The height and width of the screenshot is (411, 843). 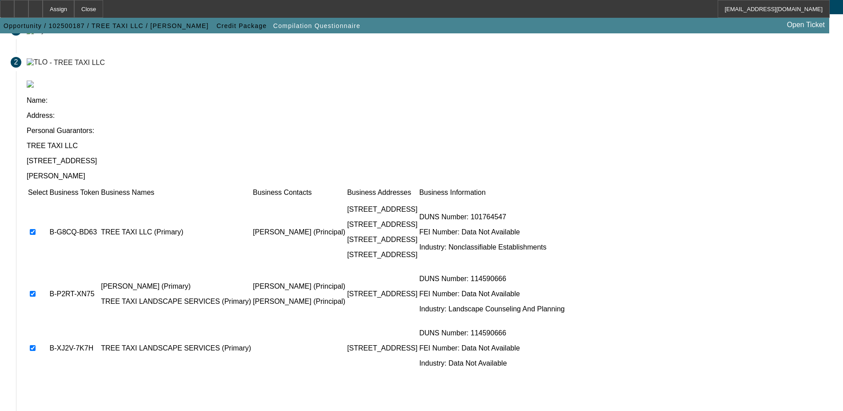 What do you see at coordinates (77, 62) in the screenshot?
I see `div: - TREE TAXI LLC` at bounding box center [77, 62].